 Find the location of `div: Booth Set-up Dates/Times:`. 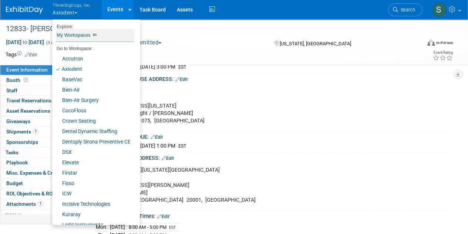

div: Booth Set-up Dates/Times: is located at coordinates (272, 215).